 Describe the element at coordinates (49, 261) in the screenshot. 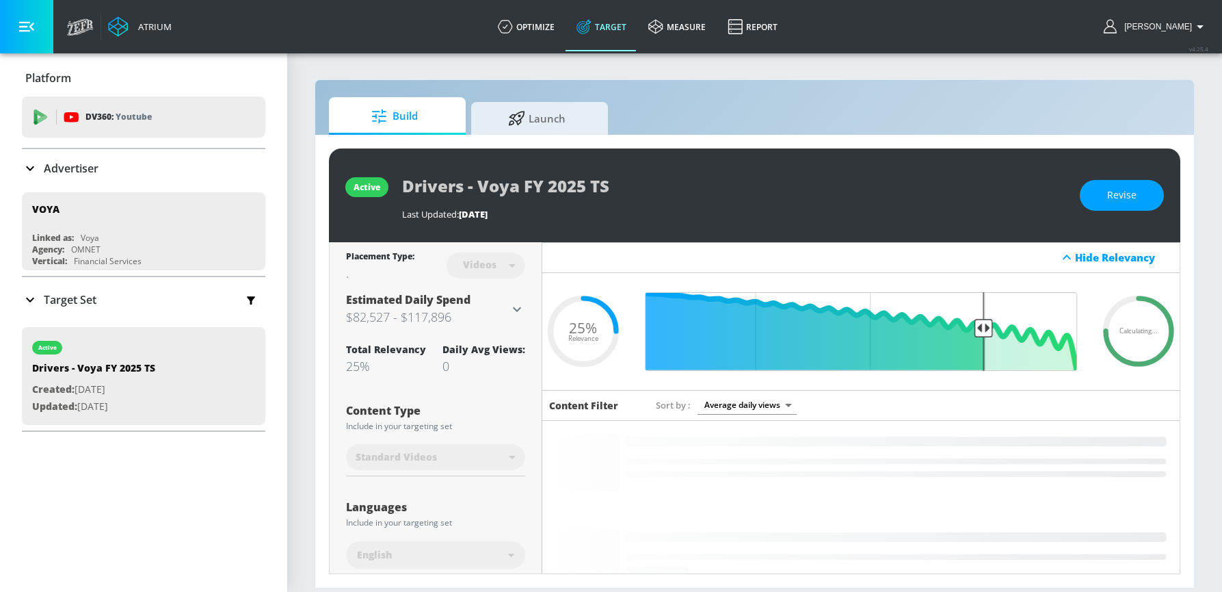

I see `div: Vertical:` at that location.